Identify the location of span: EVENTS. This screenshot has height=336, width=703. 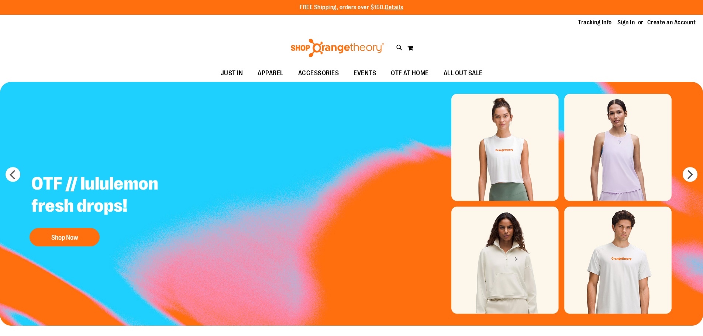
(365, 73).